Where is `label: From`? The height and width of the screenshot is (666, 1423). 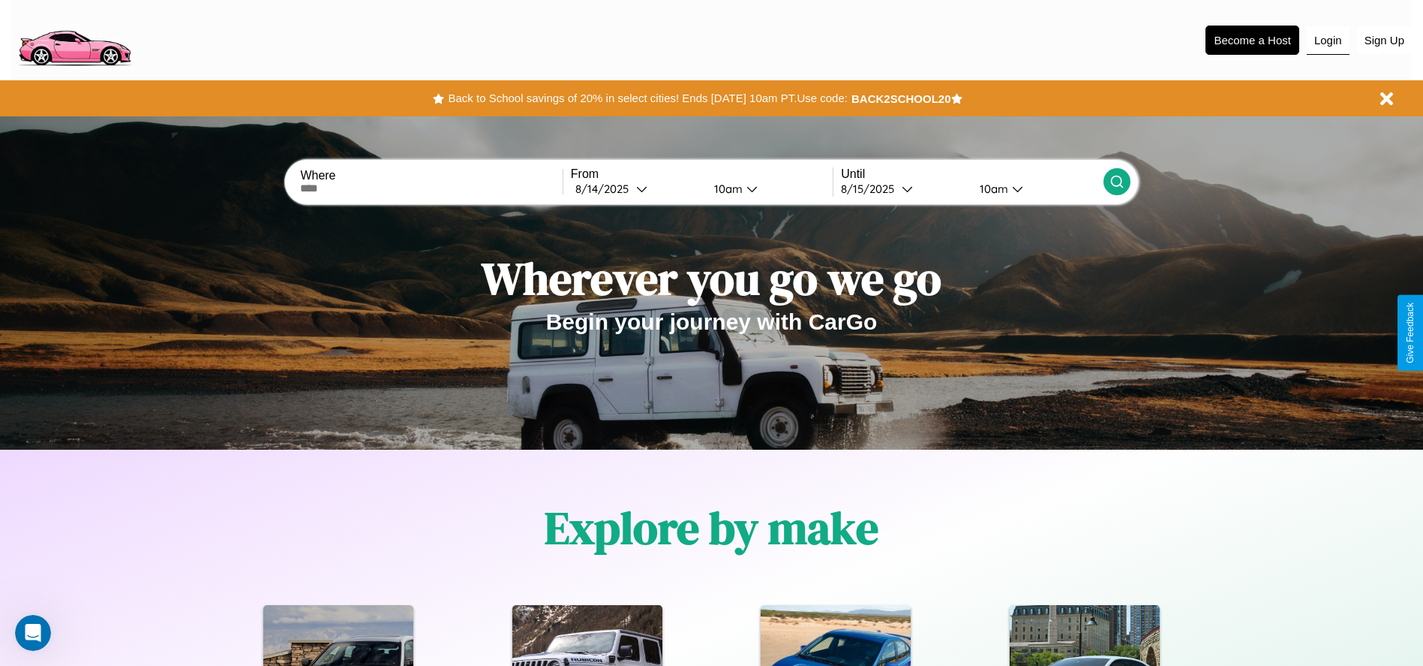 label: From is located at coordinates (702, 174).